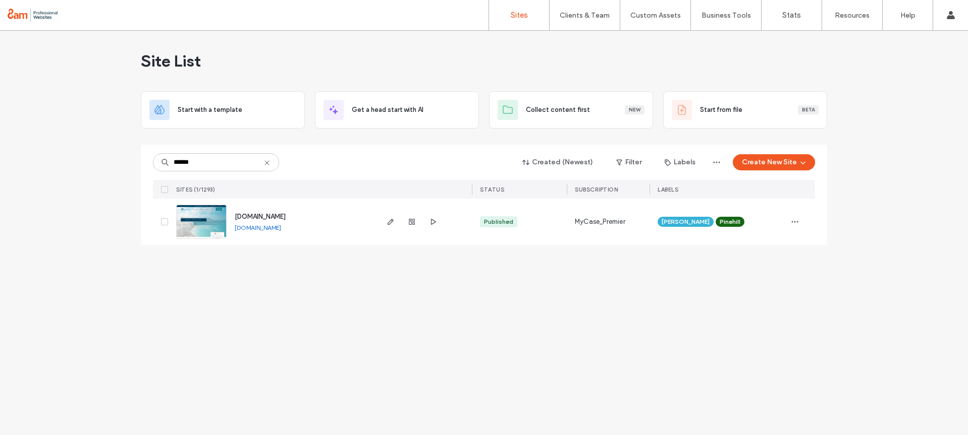 Image resolution: width=968 pixels, height=435 pixels. I want to click on div: Start with a template, so click(222, 110).